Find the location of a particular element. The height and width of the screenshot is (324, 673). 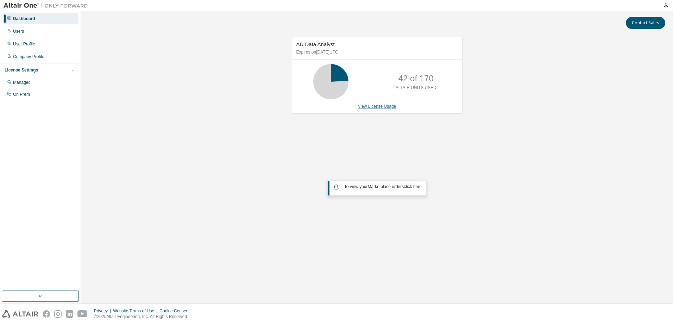

div: Users is located at coordinates (18, 31).